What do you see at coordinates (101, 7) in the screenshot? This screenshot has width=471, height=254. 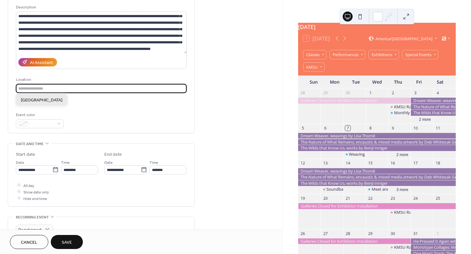 I see `div: Description` at bounding box center [101, 7].